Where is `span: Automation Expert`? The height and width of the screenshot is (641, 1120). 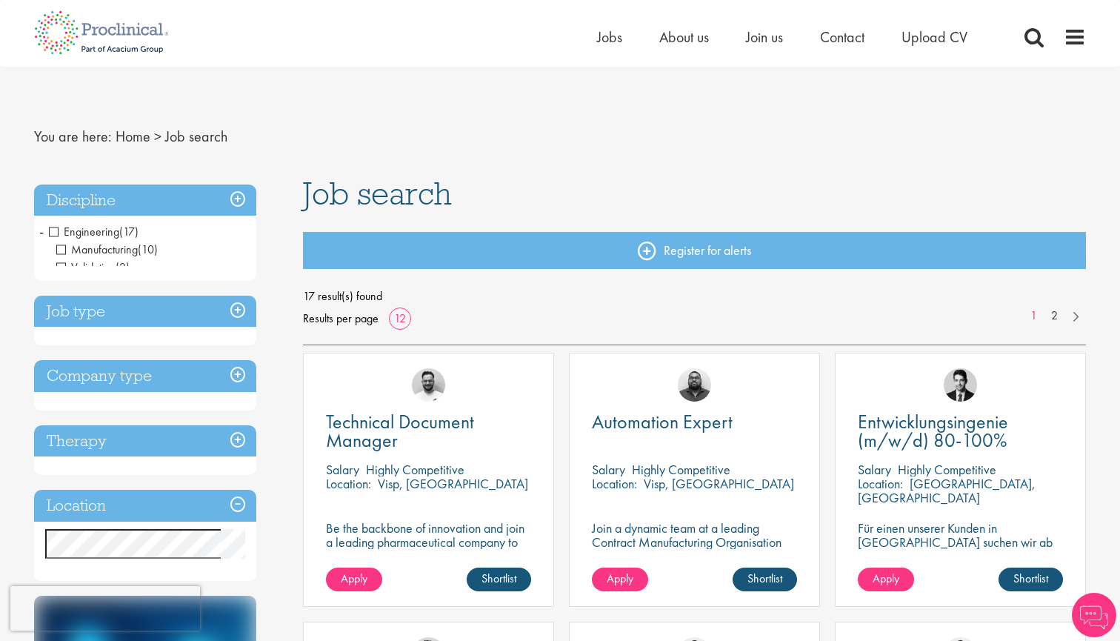 span: Automation Expert is located at coordinates (662, 421).